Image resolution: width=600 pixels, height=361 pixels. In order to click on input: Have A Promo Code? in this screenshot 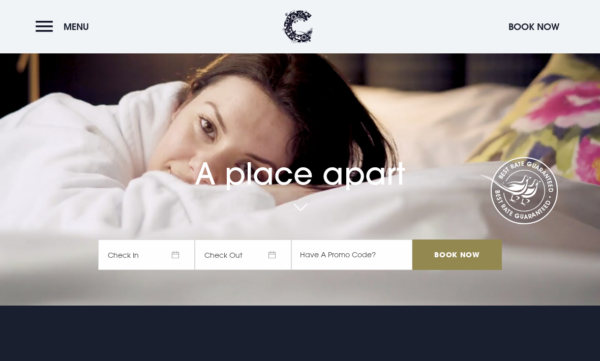, I will do `click(352, 255)`.